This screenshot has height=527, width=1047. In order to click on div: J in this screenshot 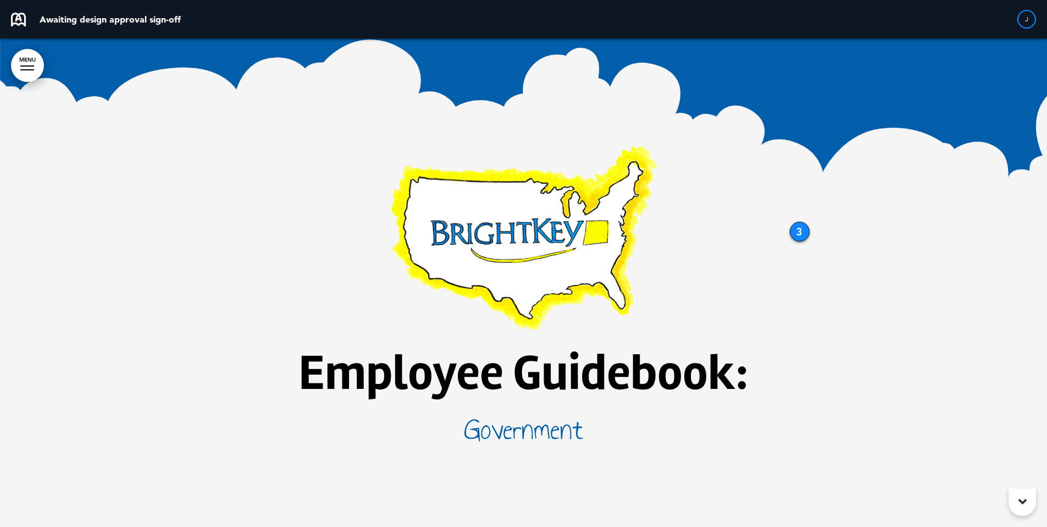, I will do `click(1027, 19)`.